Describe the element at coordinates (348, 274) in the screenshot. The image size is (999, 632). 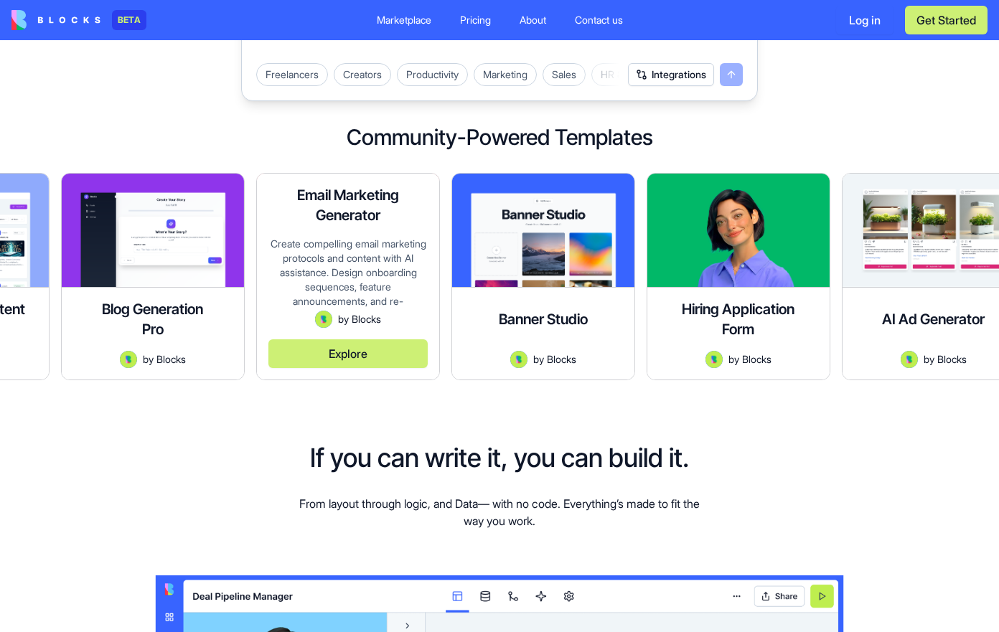
I see `div: Create compelling email marketing protocols and content with AI assistance. Design onboarding seq...` at that location.